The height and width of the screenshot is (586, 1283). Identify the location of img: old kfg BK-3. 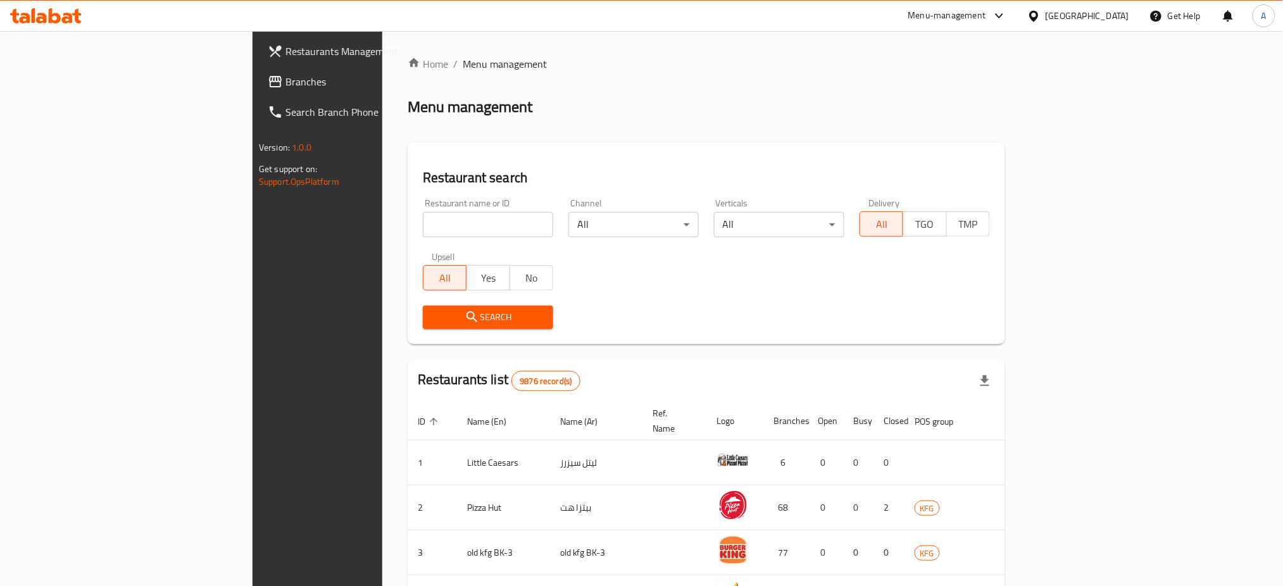
(733, 550).